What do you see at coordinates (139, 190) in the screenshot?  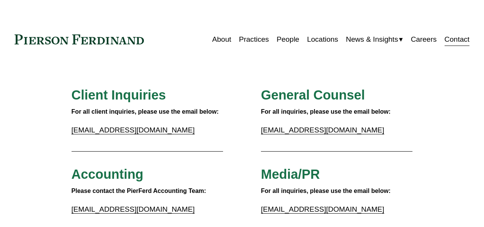 I see `strong: Please contact the PierFerd Accounting Team:` at bounding box center [139, 190].